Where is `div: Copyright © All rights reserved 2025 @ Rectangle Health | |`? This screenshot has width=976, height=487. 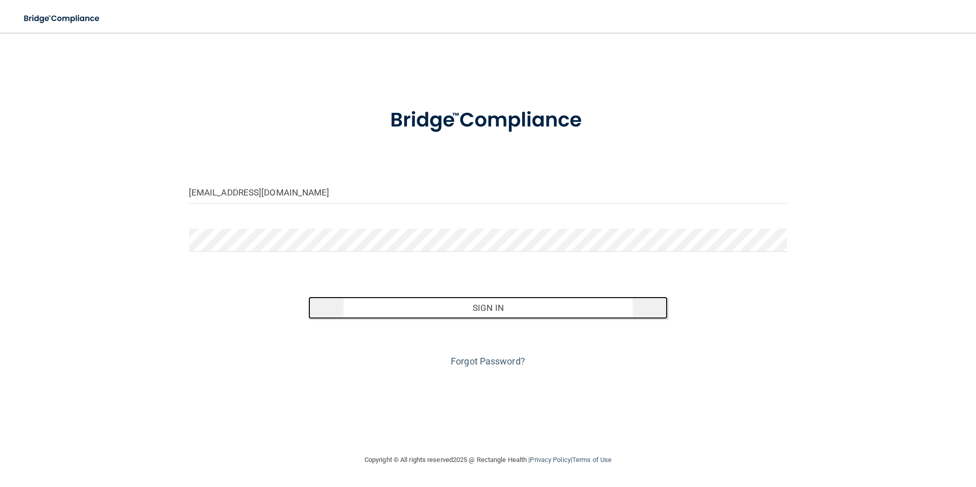
div: Copyright © All rights reserved 2025 @ Rectangle Health | | is located at coordinates (488, 460).